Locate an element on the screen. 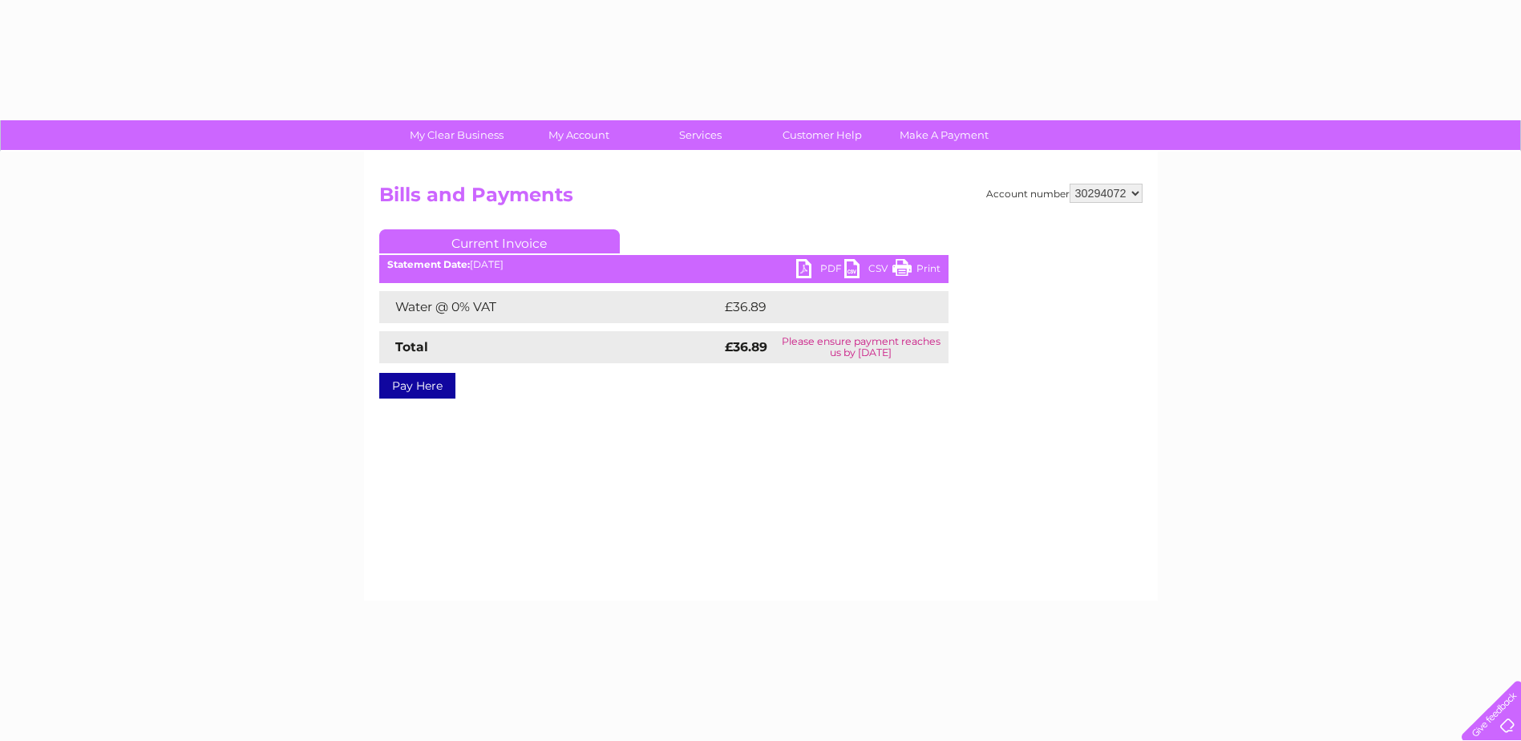  td: Water @ 0% VAT is located at coordinates (550, 307).